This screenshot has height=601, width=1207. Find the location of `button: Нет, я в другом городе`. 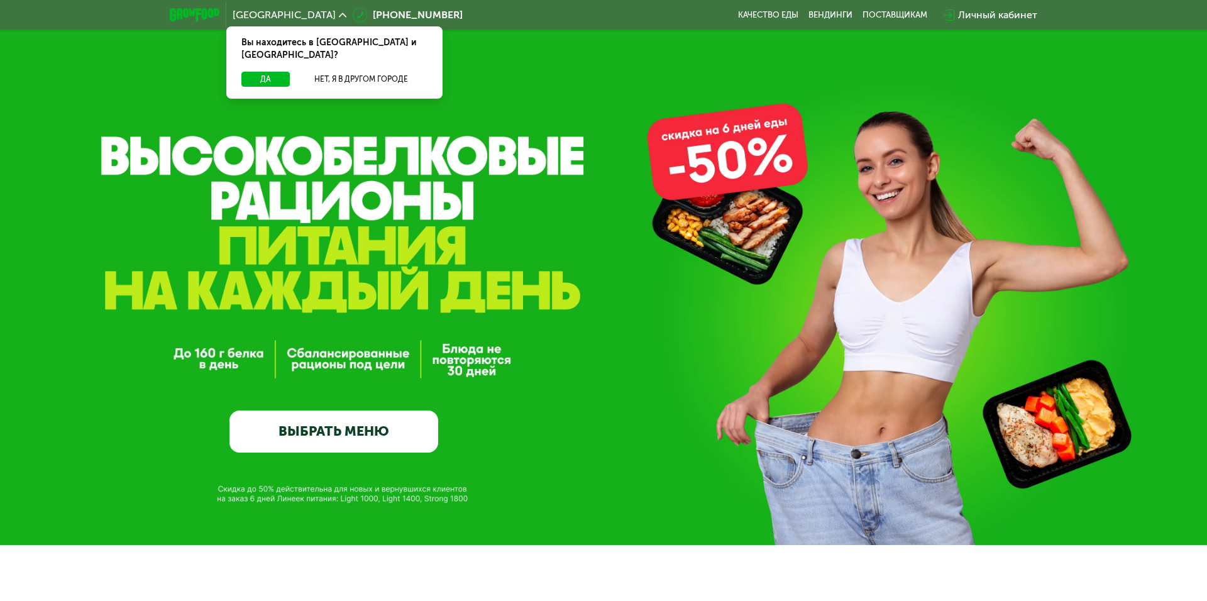

button: Нет, я в другом городе is located at coordinates (361, 79).